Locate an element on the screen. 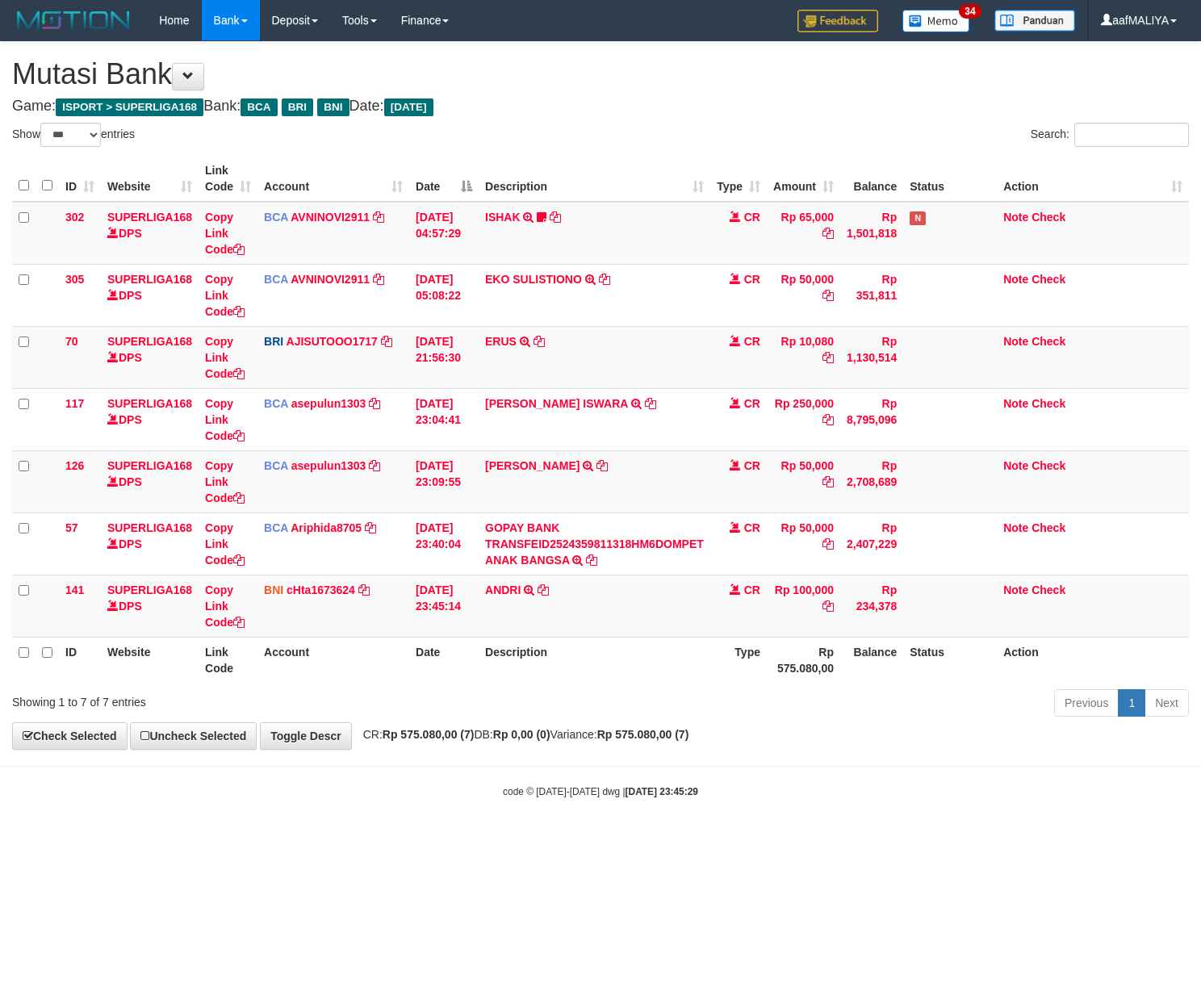 The image size is (1201, 1008). span: CR: DB: Variance: is located at coordinates (522, 735).